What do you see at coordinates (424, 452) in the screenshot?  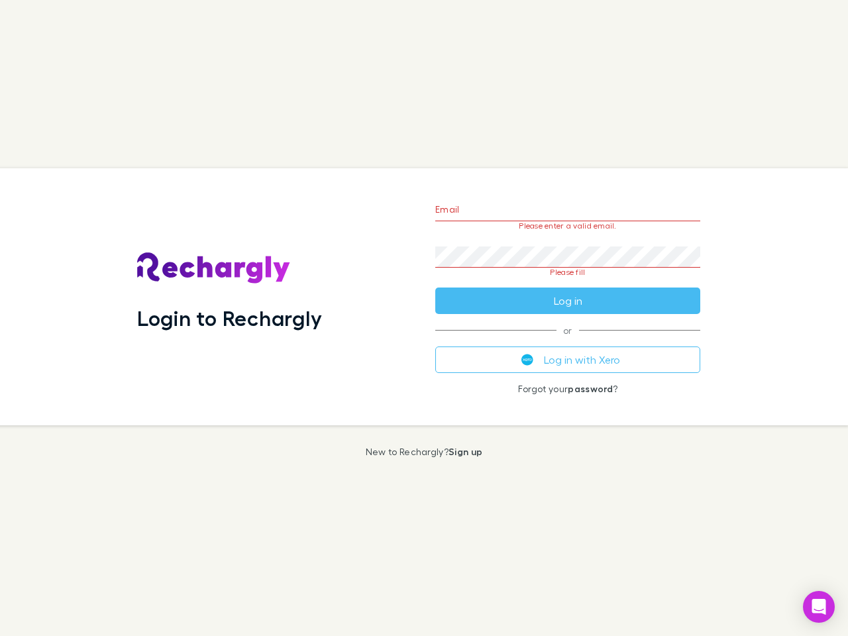 I see `p: New to Rechargly?` at bounding box center [424, 452].